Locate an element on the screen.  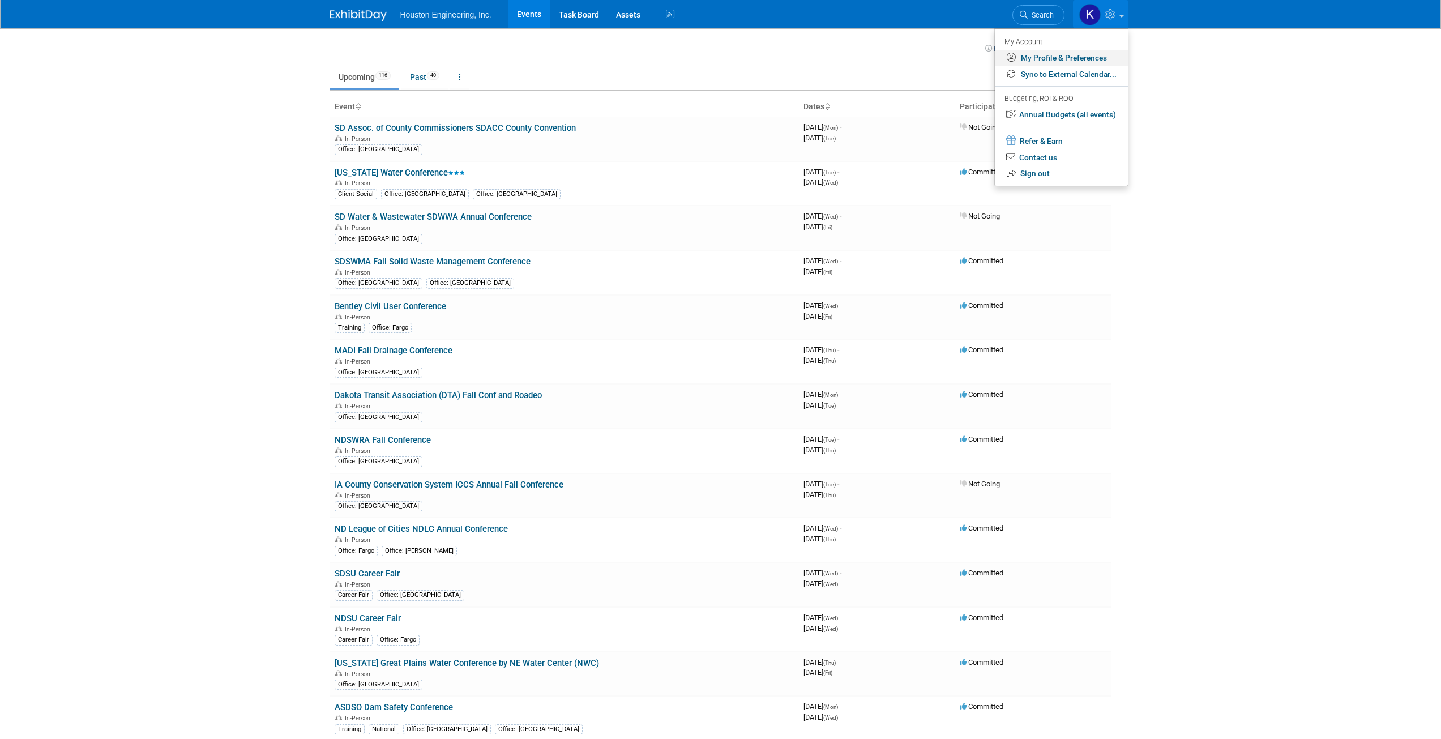
a: Search is located at coordinates (1039, 15).